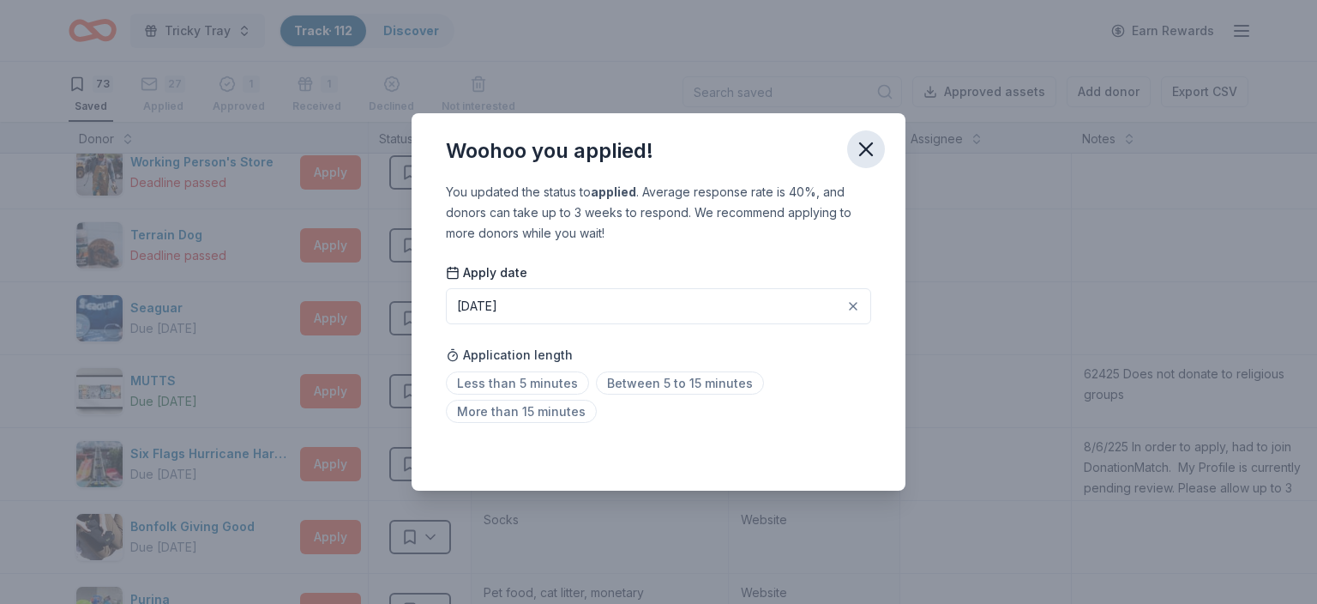  Describe the element at coordinates (521, 411) in the screenshot. I see `span: More than 15 minutes` at that location.